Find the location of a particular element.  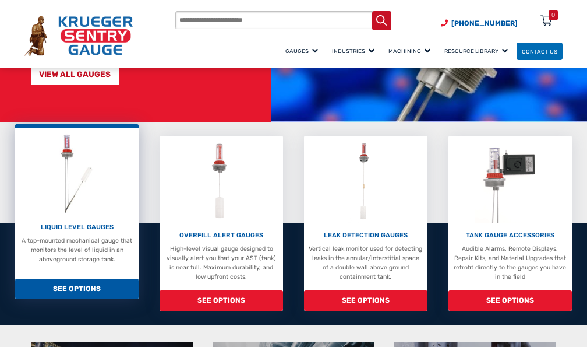

p: LIQUID LEVEL GAUGES is located at coordinates (77, 227).